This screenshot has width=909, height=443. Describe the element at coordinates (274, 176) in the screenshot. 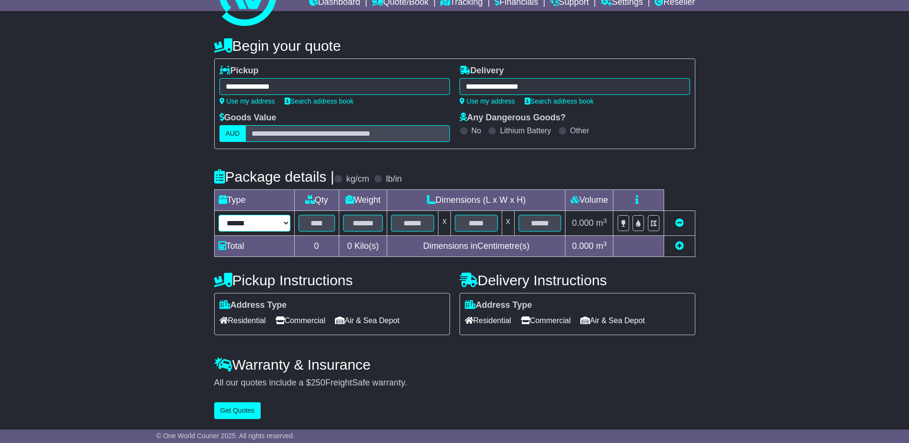

I see `h4: Package details |` at that location.